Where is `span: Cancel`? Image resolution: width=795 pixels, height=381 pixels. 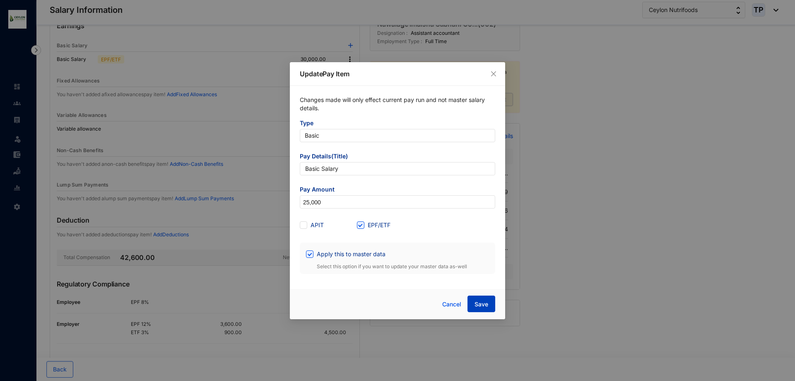
span: Cancel is located at coordinates (452, 304).